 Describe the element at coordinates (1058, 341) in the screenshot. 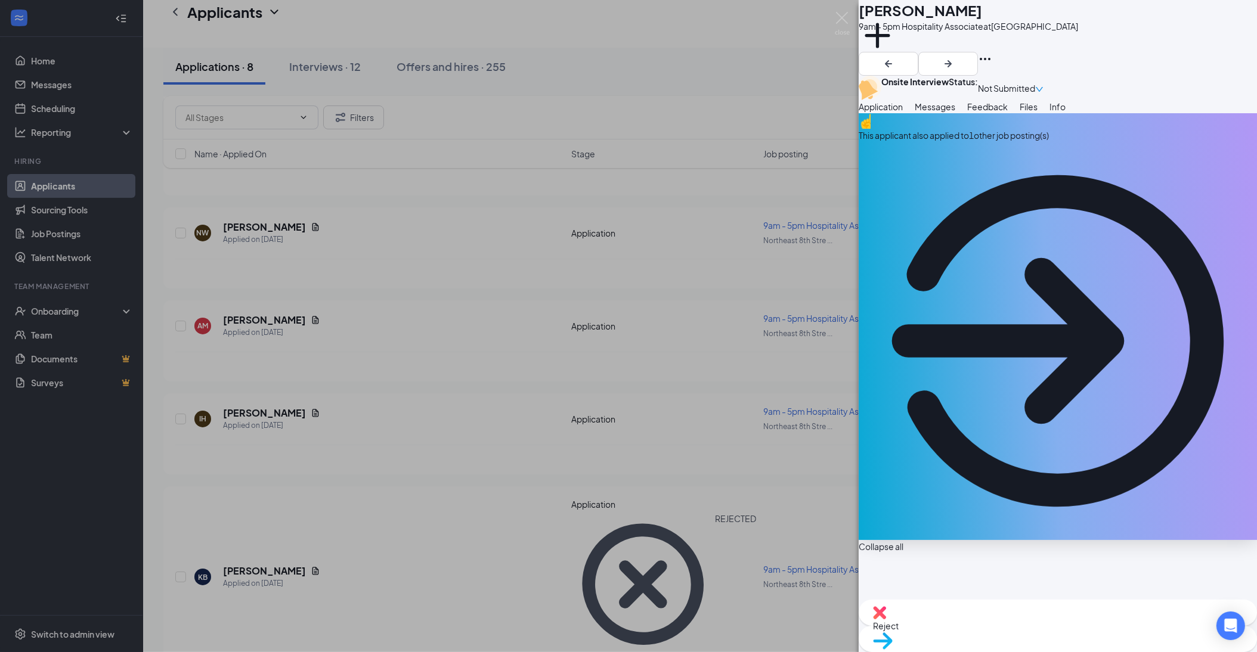

I see `svg: ArrowCircle` at that location.